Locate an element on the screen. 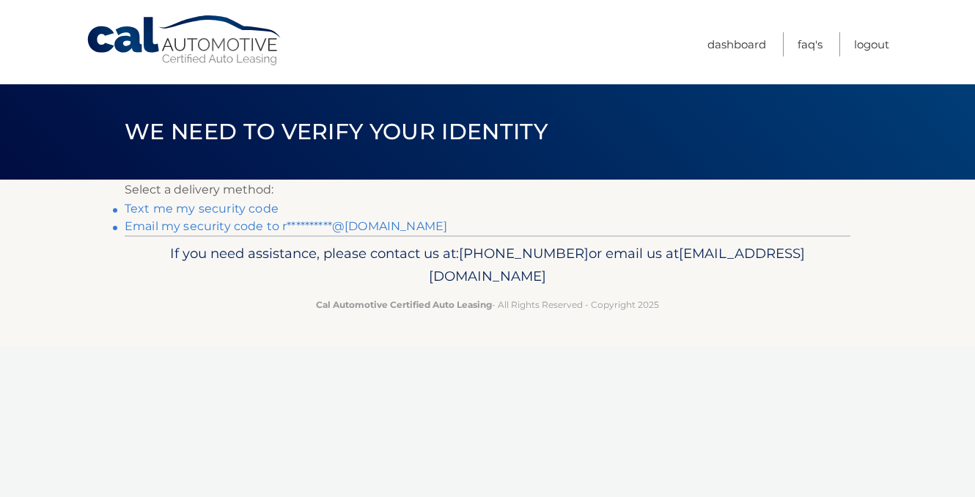 The image size is (975, 497). a: Cal Automotive is located at coordinates (185, 40).